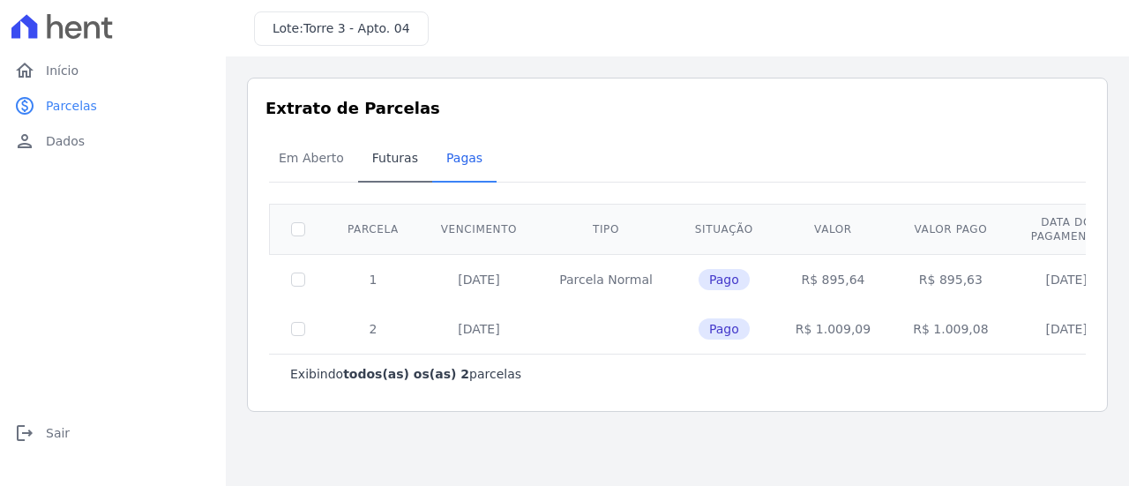 Image resolution: width=1129 pixels, height=486 pixels. I want to click on th: Parcela, so click(373, 229).